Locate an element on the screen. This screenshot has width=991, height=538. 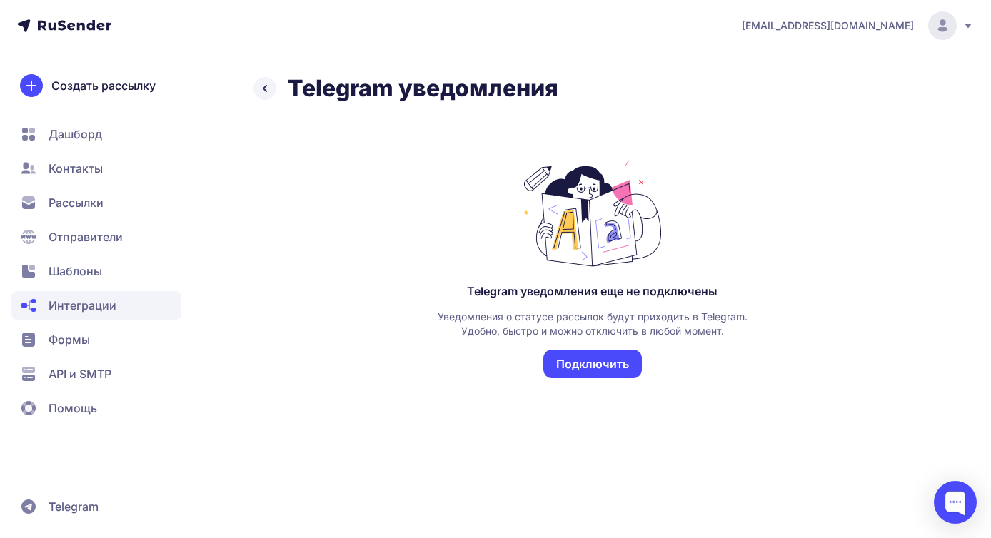
span: Контакты is located at coordinates (76, 169).